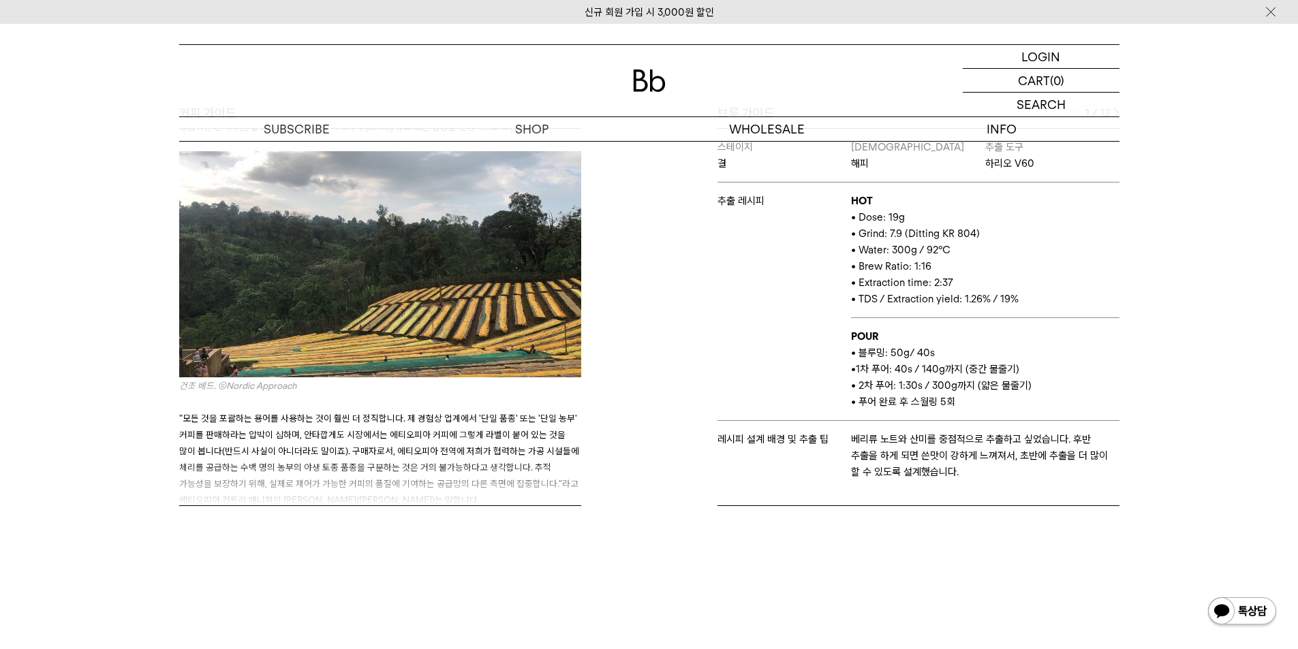 This screenshot has height=649, width=1298. I want to click on p: 베리류 노트와 산미를 중점적으로 추출하고 싶었습니다. 후반 추출을 하게 되면 쓴맛이 강하게 느껴져서, 초반에 추출을 더 많이 할 수 있도록 설계했습니다., so click(984, 456).